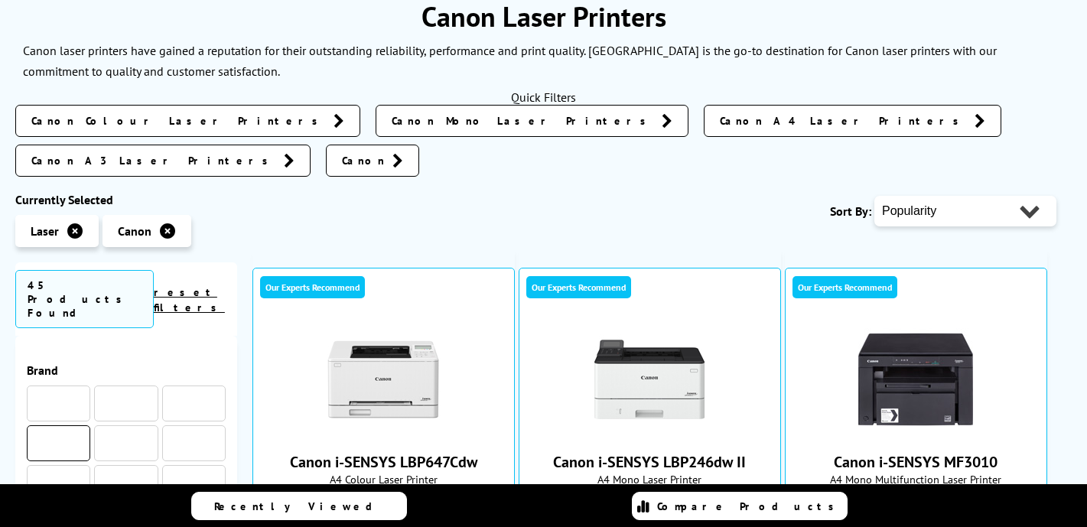 Image resolution: width=1087 pixels, height=527 pixels. What do you see at coordinates (126, 403) in the screenshot?
I see `a: Kyocera` at bounding box center [126, 403].